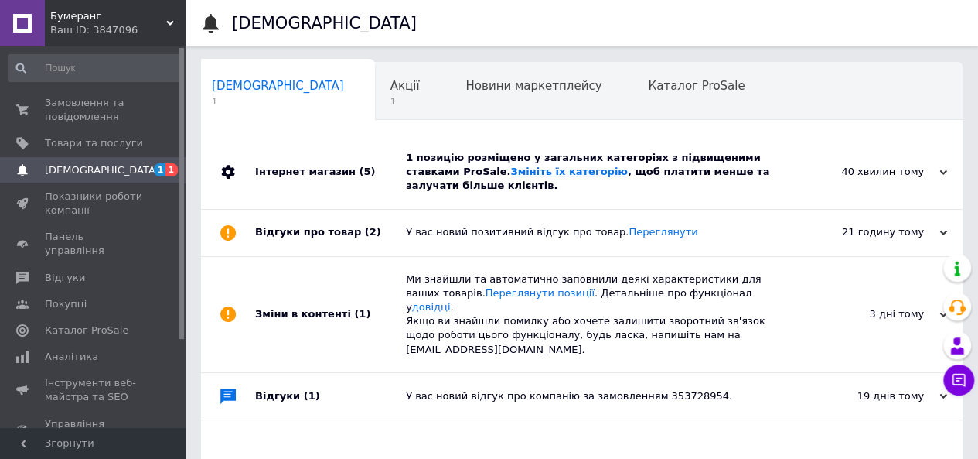  I want to click on a: довідці, so click(431, 306).